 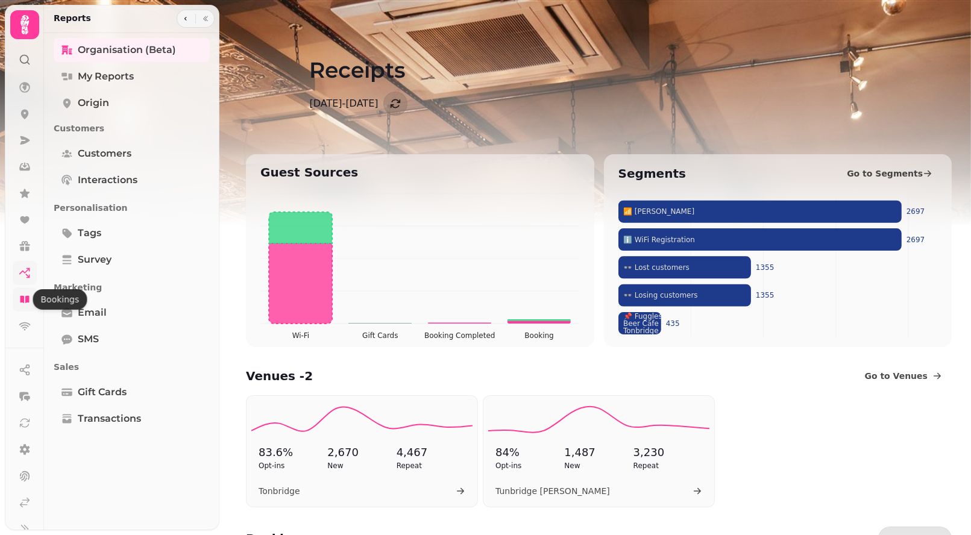 What do you see at coordinates (104, 154) in the screenshot?
I see `span: Customers` at bounding box center [104, 154].